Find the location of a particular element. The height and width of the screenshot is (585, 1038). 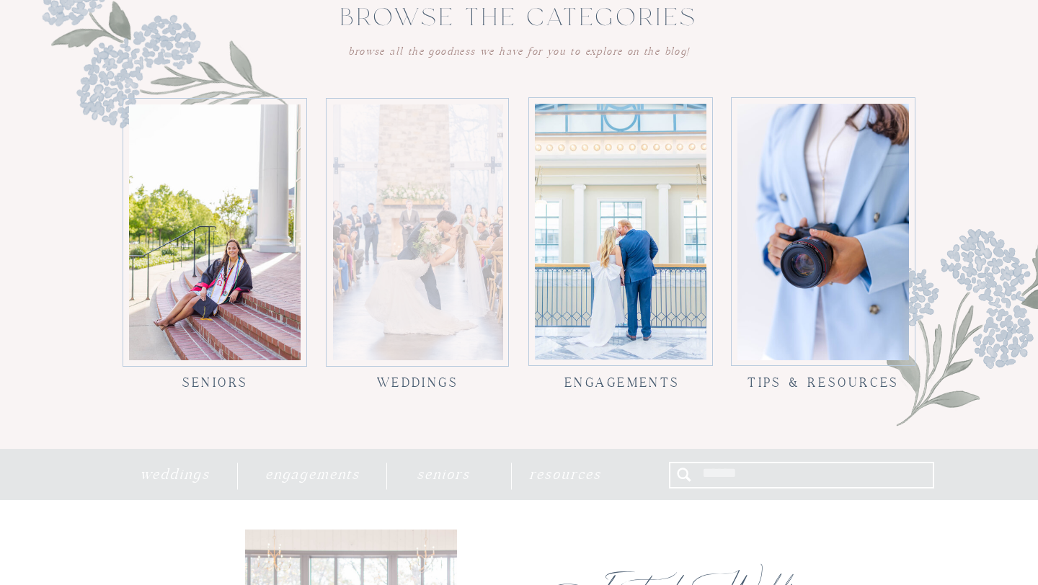

h3: browse all the goodness we have for you to explore on the blog! is located at coordinates (519, 49).